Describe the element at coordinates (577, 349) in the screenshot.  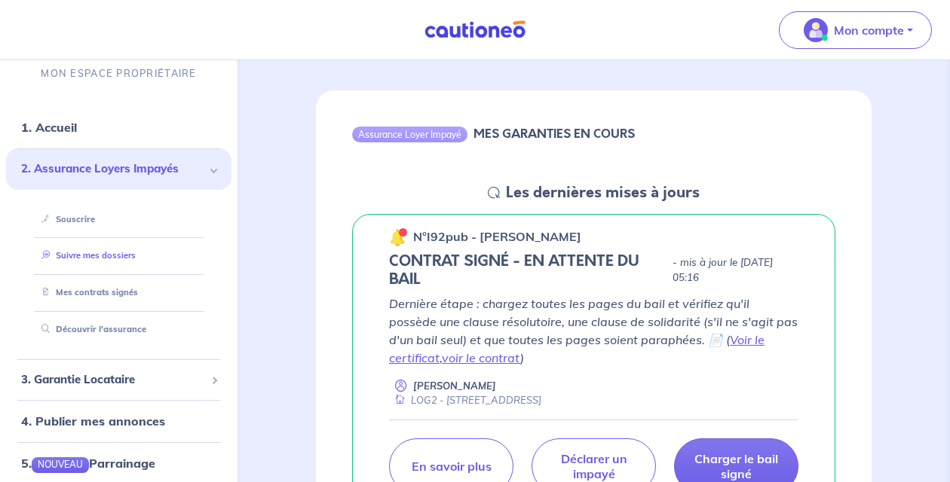
I see `a: Voir le certificat` at that location.